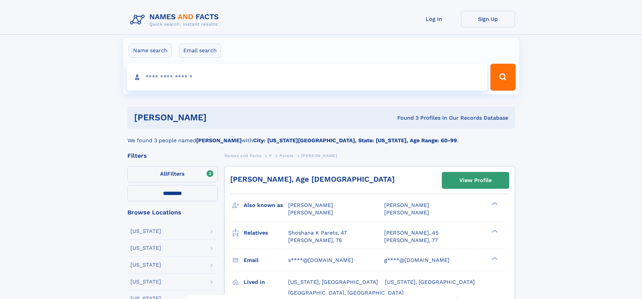  I want to click on div: Browse Locations, so click(173, 212).